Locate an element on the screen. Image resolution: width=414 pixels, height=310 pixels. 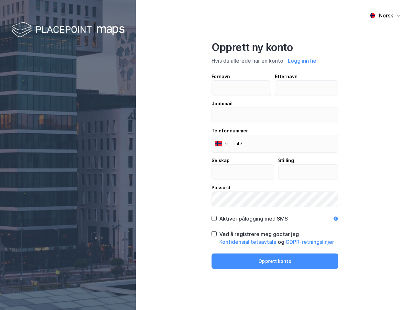
div: Etternavn is located at coordinates (306, 77).